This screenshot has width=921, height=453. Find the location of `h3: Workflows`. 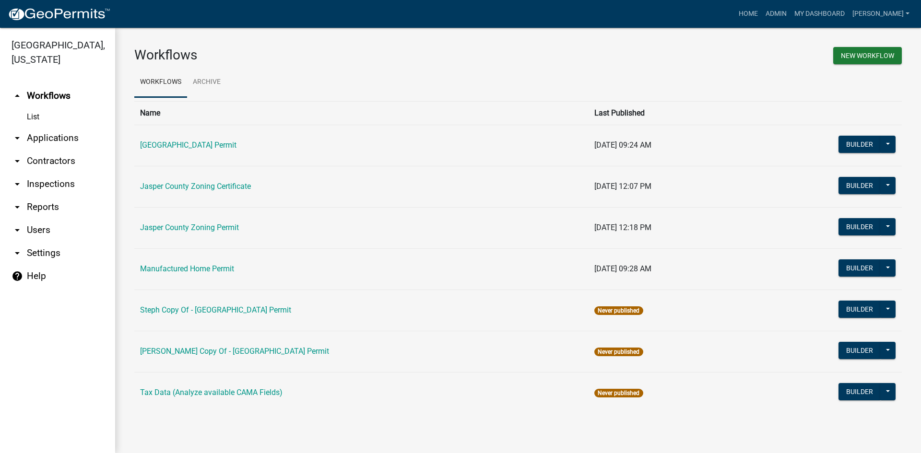

h3: Workflows is located at coordinates (322, 55).